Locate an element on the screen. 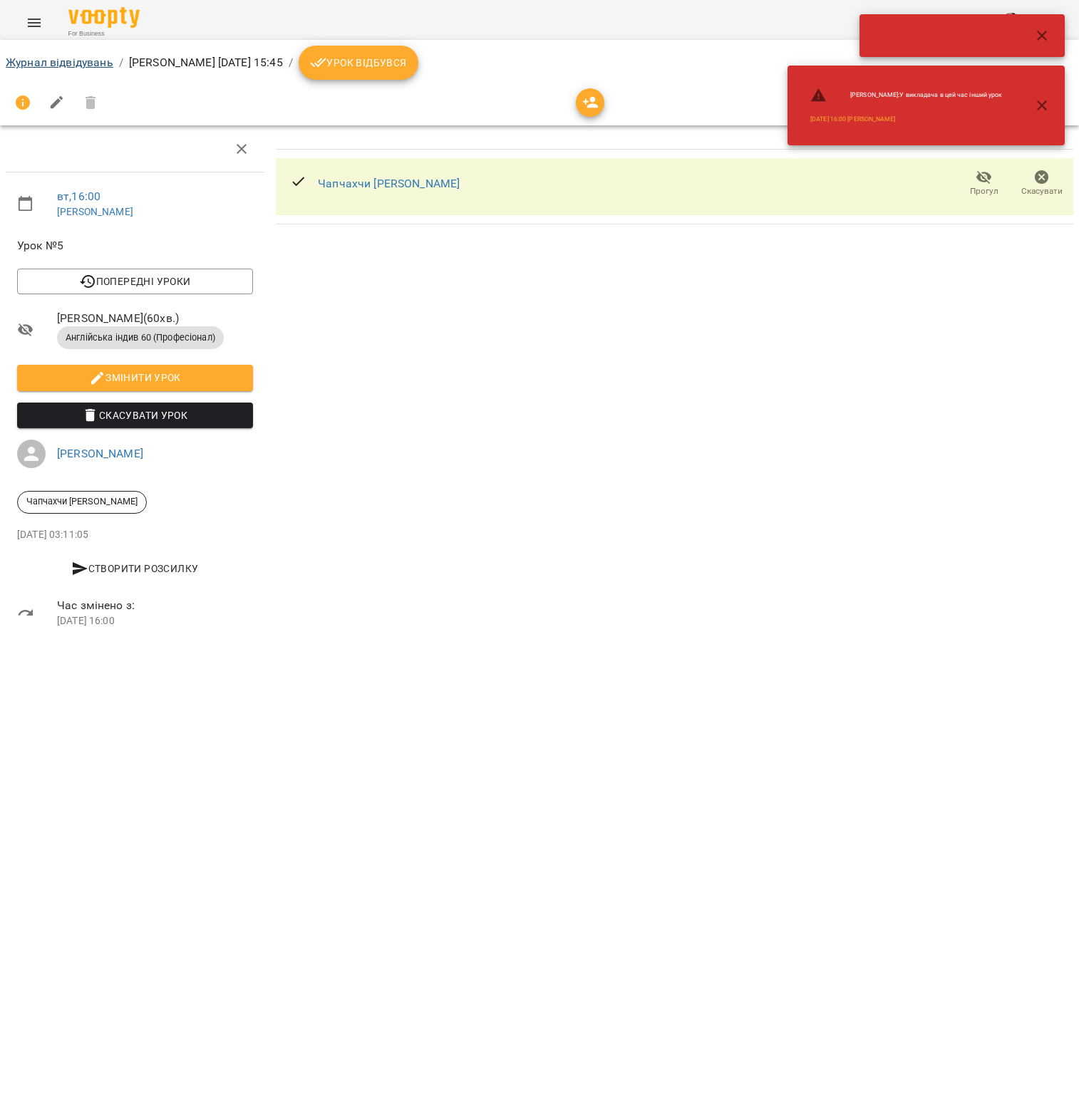  a: Журнал відвідувань is located at coordinates (59, 62).